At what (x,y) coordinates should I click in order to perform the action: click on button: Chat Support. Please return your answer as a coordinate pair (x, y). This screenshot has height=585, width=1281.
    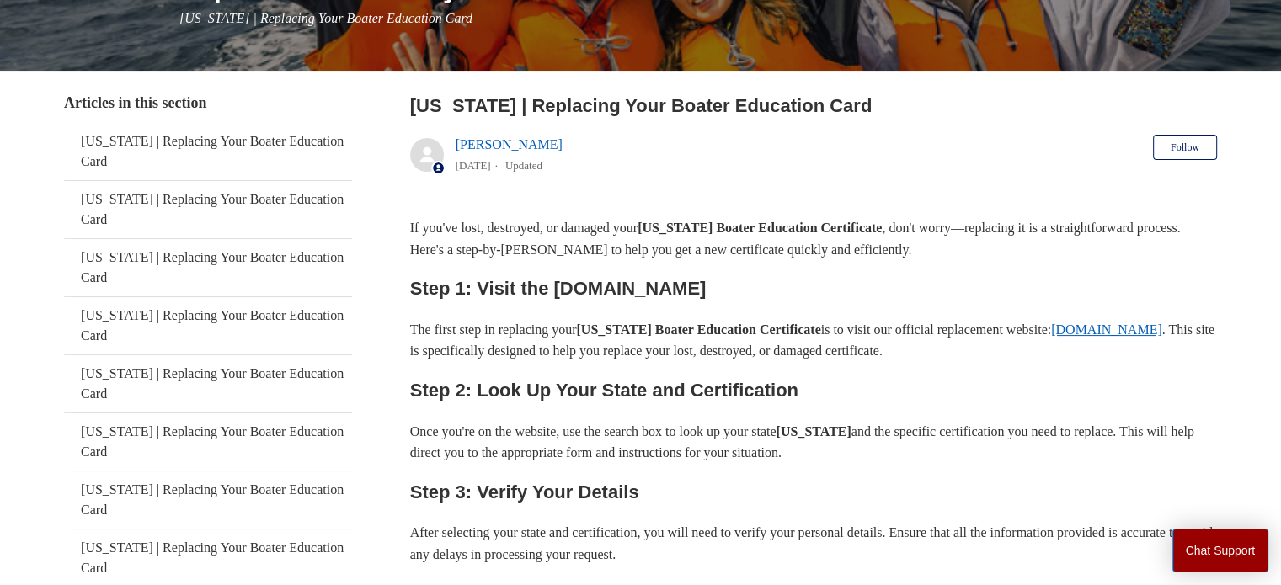
    Looking at the image, I should click on (1221, 551).